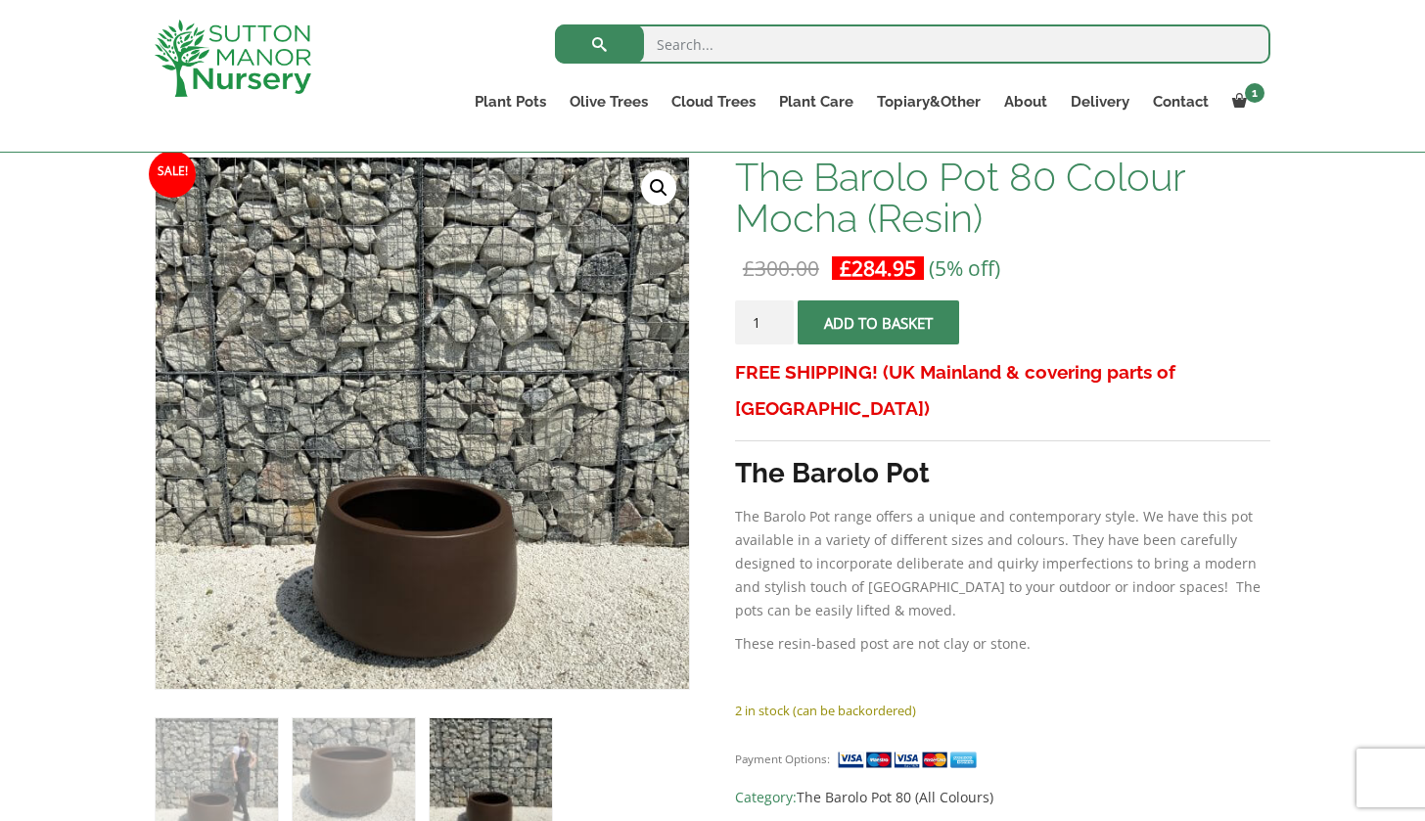 Image resolution: width=1425 pixels, height=821 pixels. Describe the element at coordinates (1100, 102) in the screenshot. I see `a: Delivery` at that location.